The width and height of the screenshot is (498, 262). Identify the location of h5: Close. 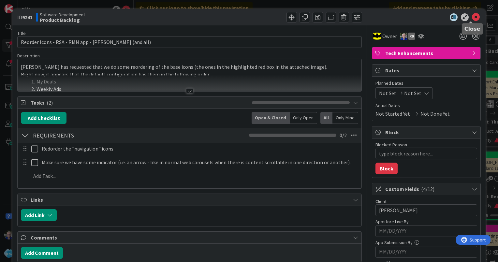
(472, 29).